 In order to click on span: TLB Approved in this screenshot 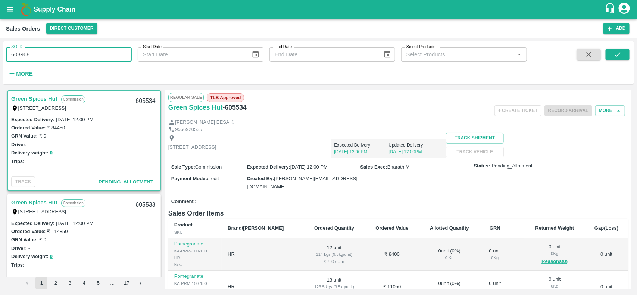, I will do `click(225, 98)`.